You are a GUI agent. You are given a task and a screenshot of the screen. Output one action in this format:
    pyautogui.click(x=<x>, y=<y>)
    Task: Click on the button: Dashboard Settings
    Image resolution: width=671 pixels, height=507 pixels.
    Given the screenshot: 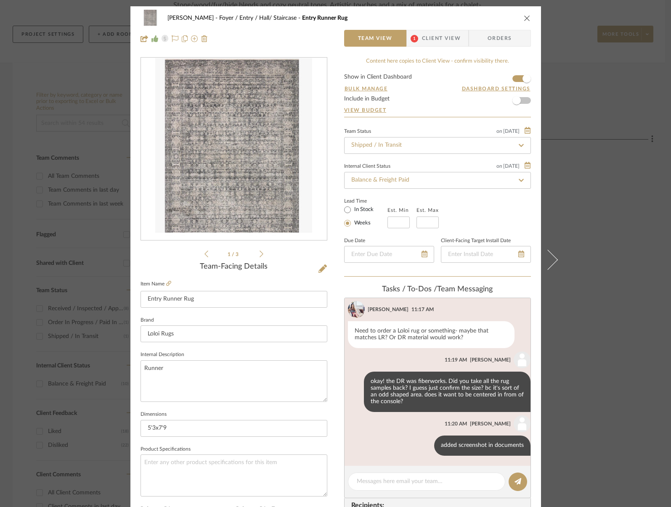 What is the action you would take?
    pyautogui.click(x=496, y=89)
    